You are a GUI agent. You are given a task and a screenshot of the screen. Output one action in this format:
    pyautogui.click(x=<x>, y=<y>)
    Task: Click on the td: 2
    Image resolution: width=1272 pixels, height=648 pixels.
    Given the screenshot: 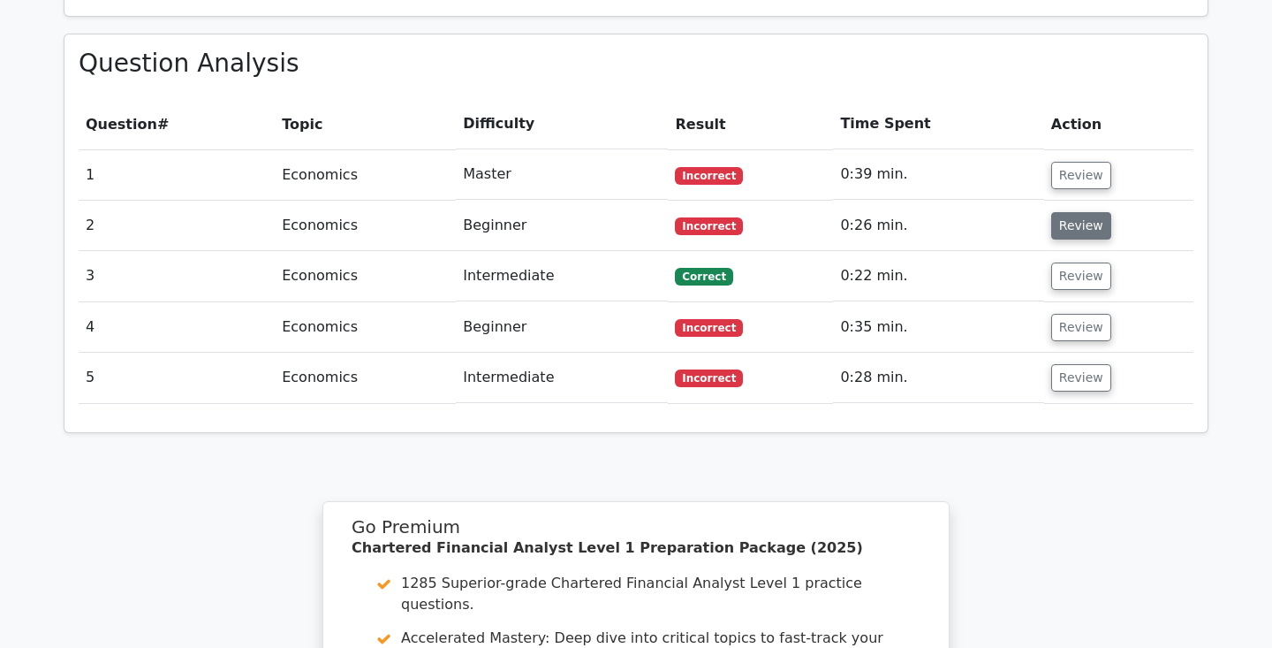 What is the action you would take?
    pyautogui.click(x=177, y=225)
    